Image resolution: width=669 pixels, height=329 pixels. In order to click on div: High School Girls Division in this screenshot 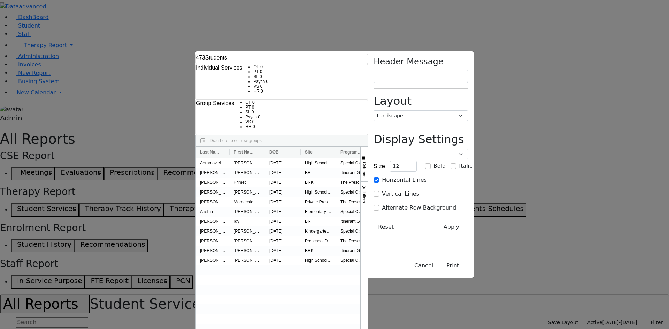, I will do `click(318, 192)`.